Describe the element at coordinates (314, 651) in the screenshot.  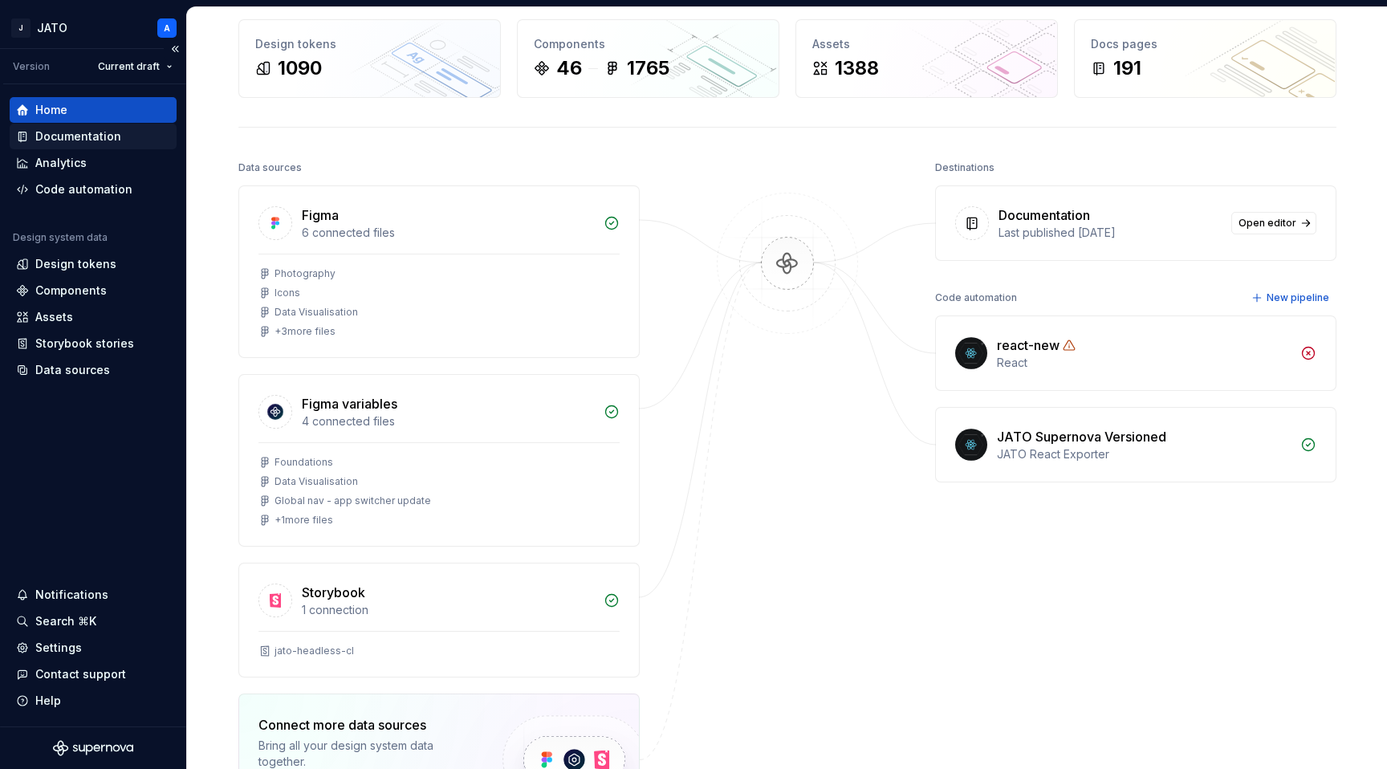
I see `div: jato-headless-cl` at that location.